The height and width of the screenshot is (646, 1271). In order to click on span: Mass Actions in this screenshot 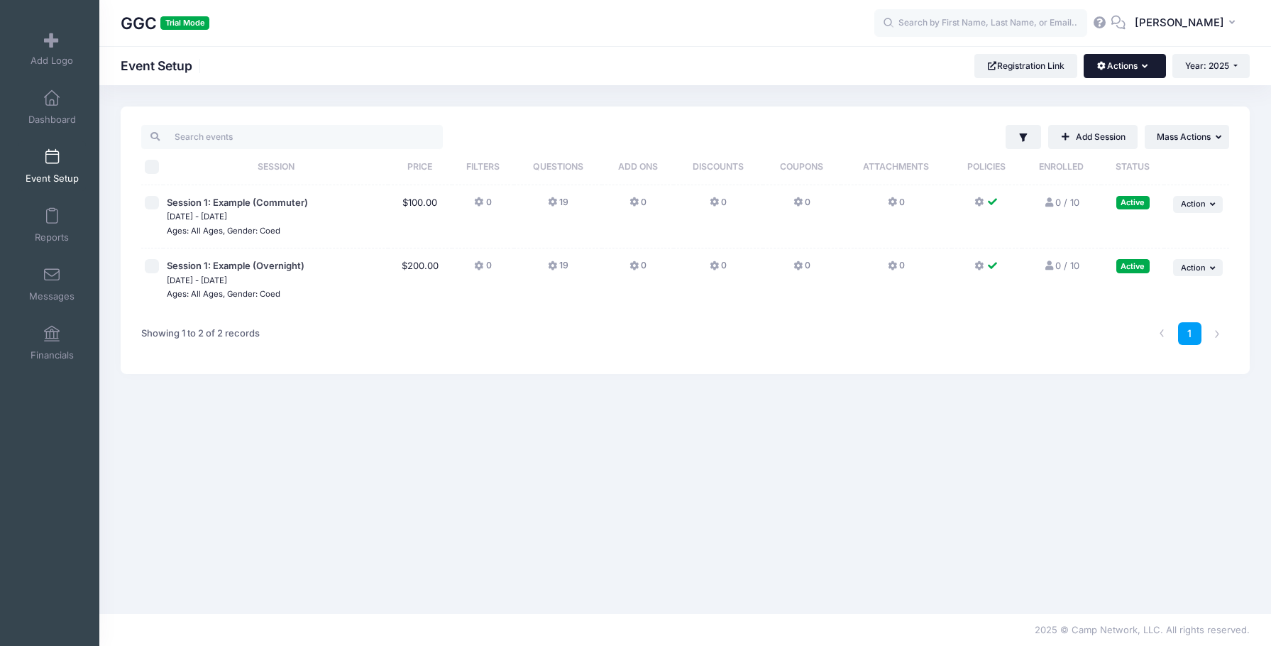, I will do `click(1184, 136)`.